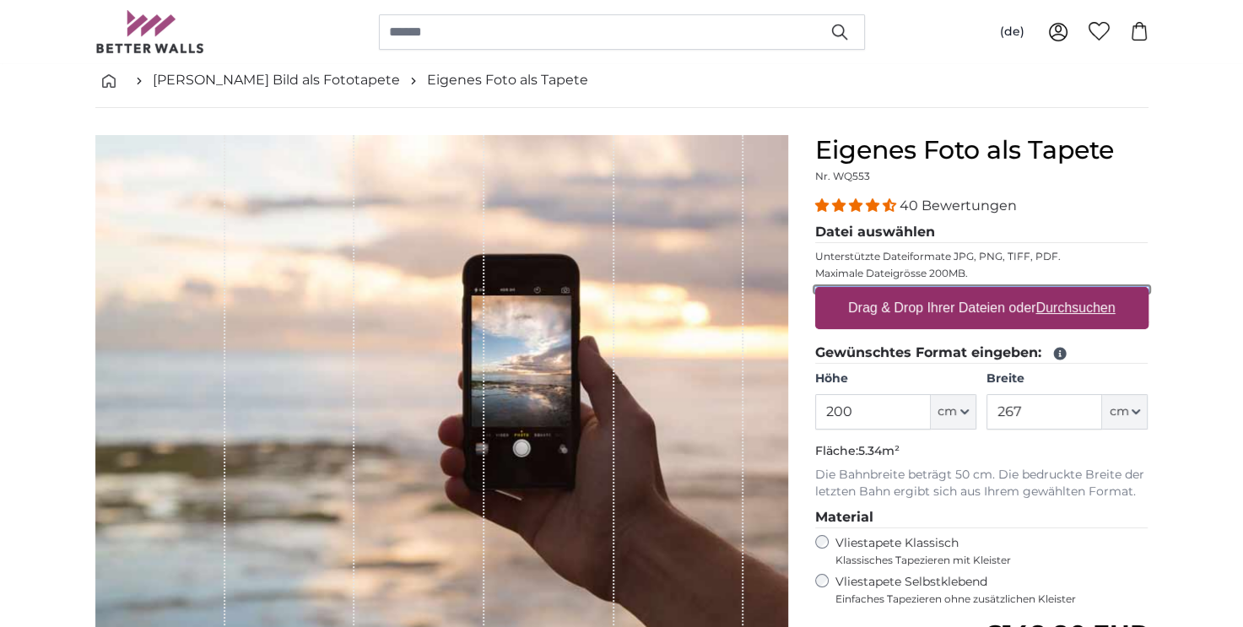 Image resolution: width=1243 pixels, height=627 pixels. What do you see at coordinates (1067, 379) in the screenshot?
I see `label: Breite` at bounding box center [1067, 379].